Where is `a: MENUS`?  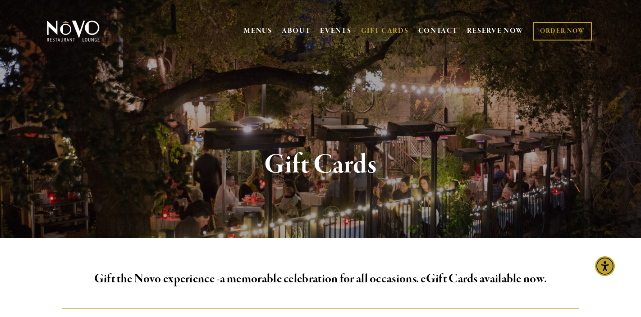
a: MENUS is located at coordinates (258, 31).